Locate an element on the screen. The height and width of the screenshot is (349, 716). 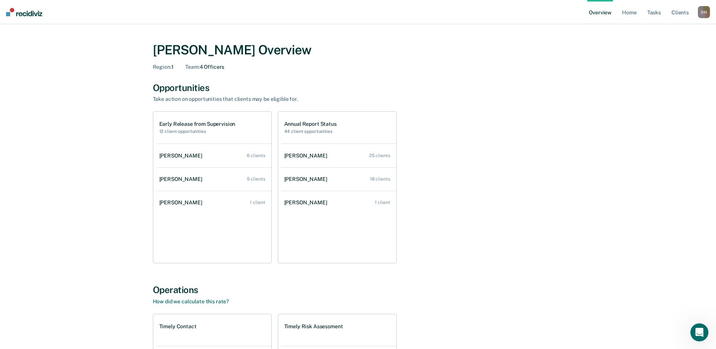
span: Region : is located at coordinates (162, 67).